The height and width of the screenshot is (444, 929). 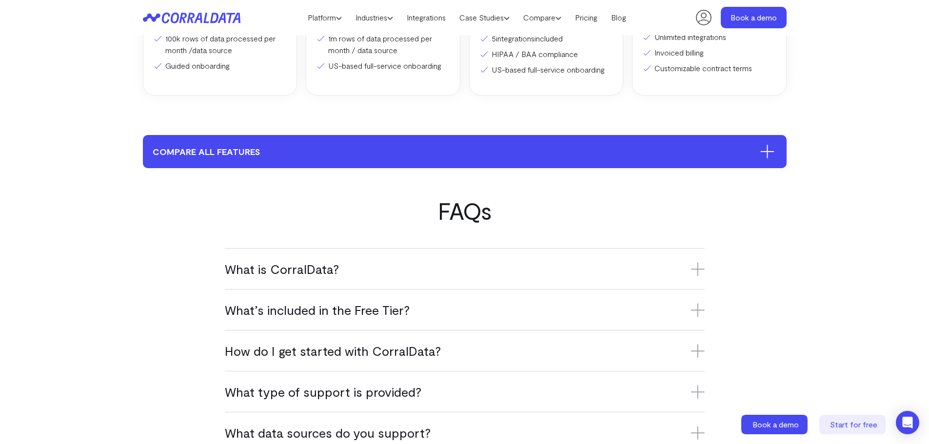 What do you see at coordinates (465, 392) in the screenshot?
I see `h3: What type of support is provided?` at bounding box center [465, 392].